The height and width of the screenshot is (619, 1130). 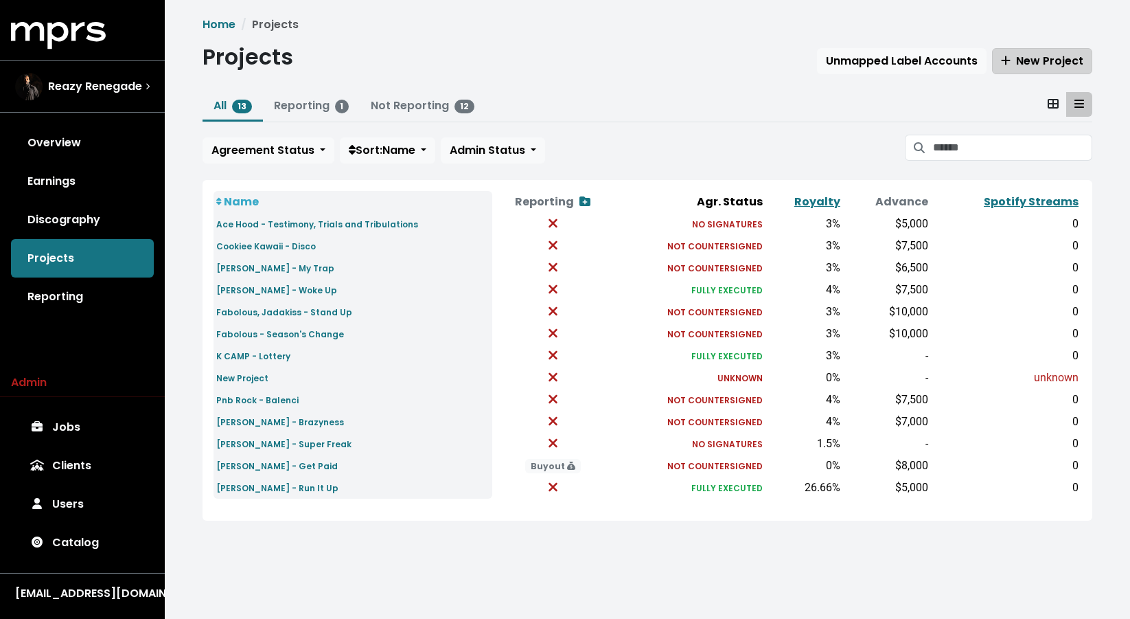 What do you see at coordinates (740, 378) in the screenshot?
I see `small: UNKNOWN` at bounding box center [740, 378].